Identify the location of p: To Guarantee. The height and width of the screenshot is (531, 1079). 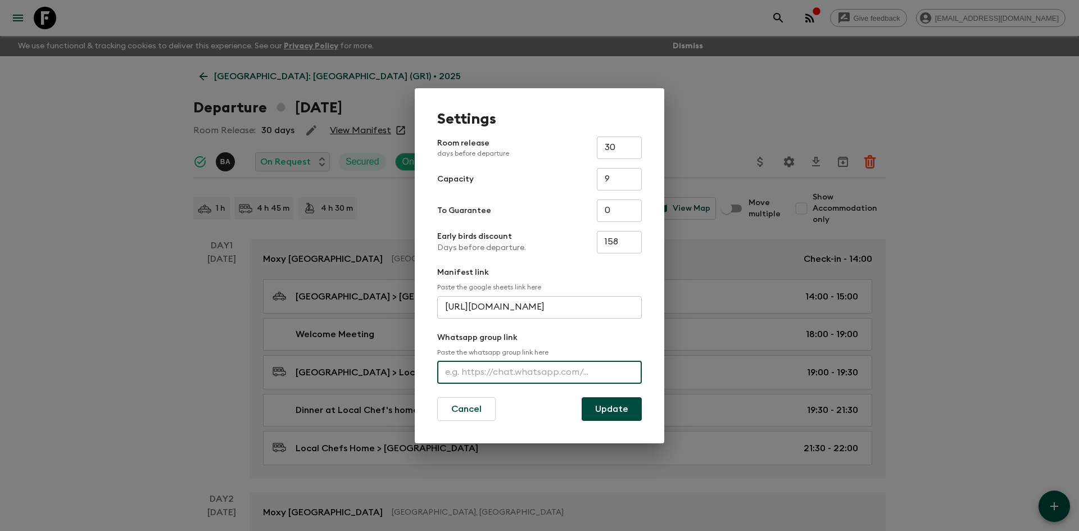
(464, 211).